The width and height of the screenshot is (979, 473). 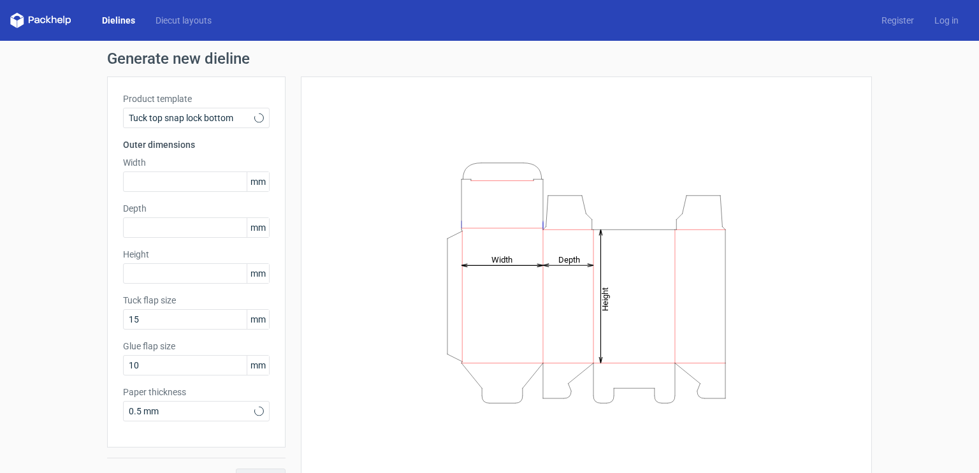 I want to click on h3: Outer dimensions, so click(x=196, y=145).